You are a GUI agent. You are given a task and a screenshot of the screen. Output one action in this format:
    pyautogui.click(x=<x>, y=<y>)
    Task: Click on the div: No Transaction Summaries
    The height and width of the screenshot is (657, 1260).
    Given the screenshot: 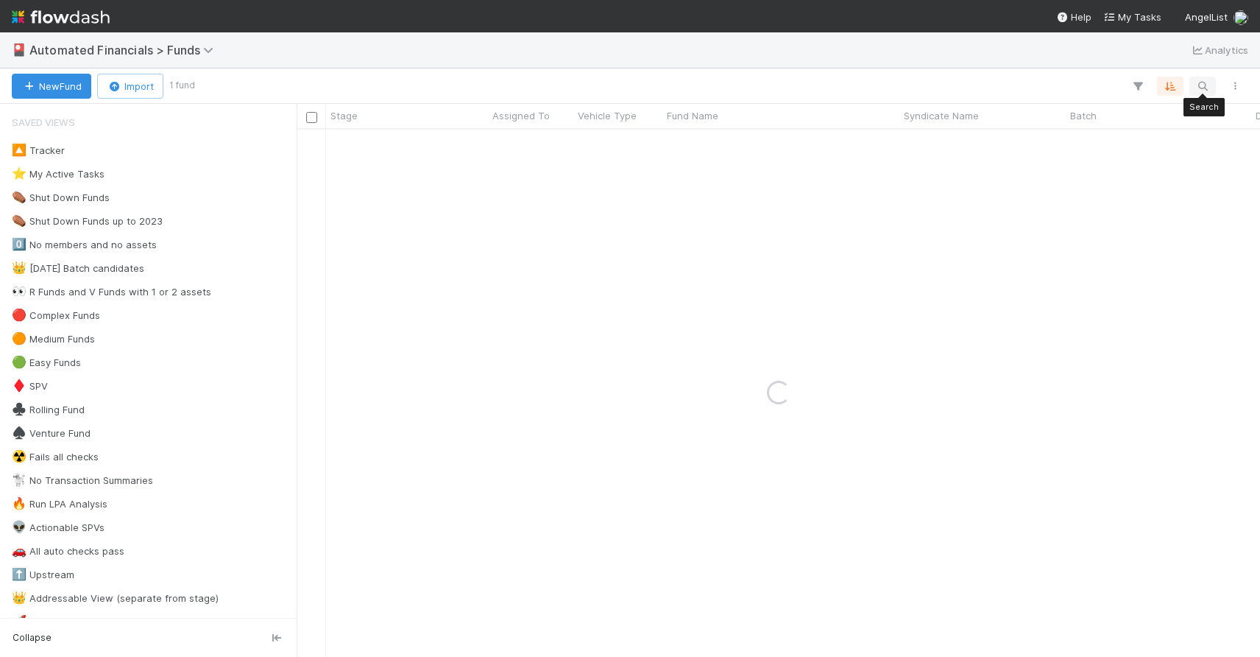 What is the action you would take?
    pyautogui.click(x=82, y=480)
    